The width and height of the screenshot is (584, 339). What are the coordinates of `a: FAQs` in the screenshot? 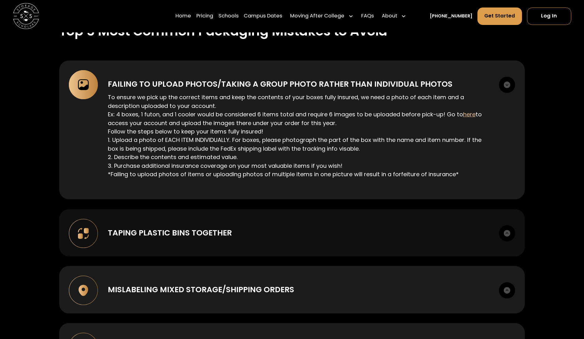 It's located at (367, 16).